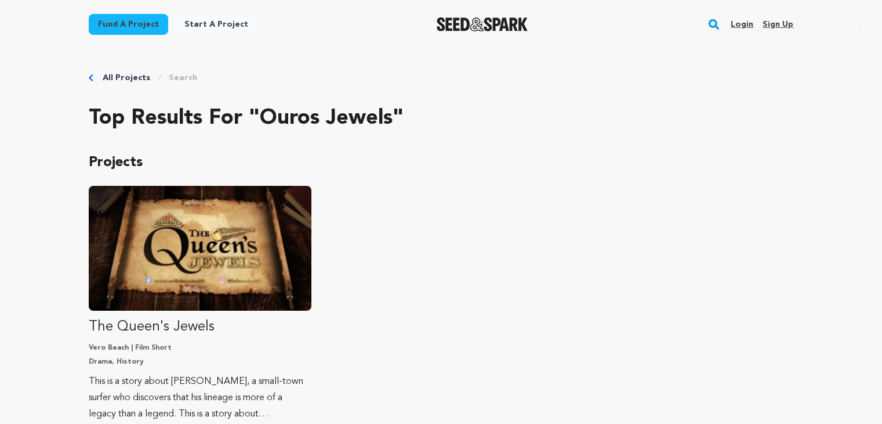 The width and height of the screenshot is (882, 424). Describe the element at coordinates (200, 327) in the screenshot. I see `p: The Queen's Jewels` at that location.